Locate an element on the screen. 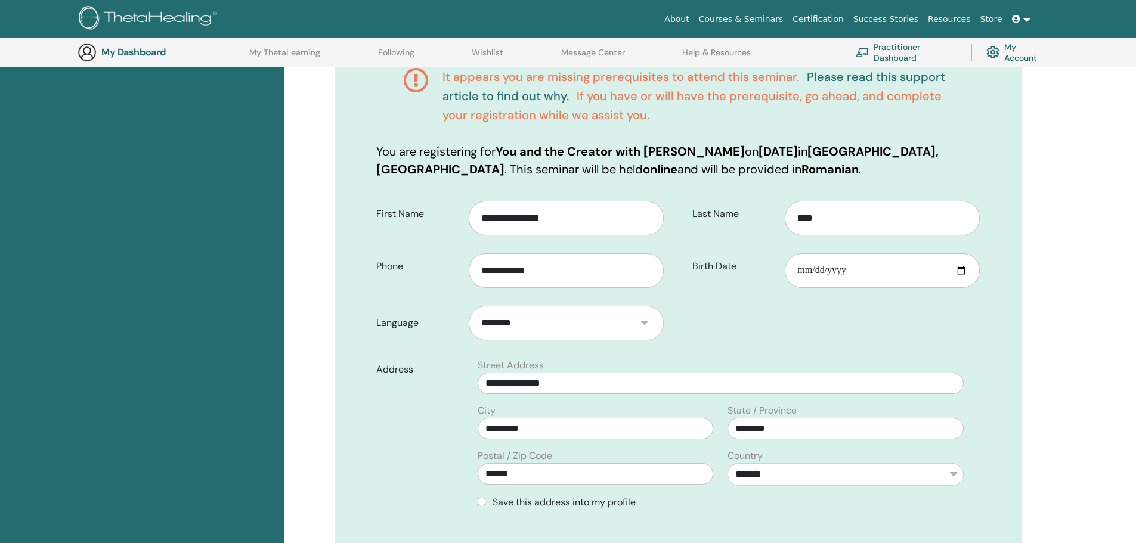 This screenshot has height=543, width=1136. h3: My Dashboard is located at coordinates (161, 52).